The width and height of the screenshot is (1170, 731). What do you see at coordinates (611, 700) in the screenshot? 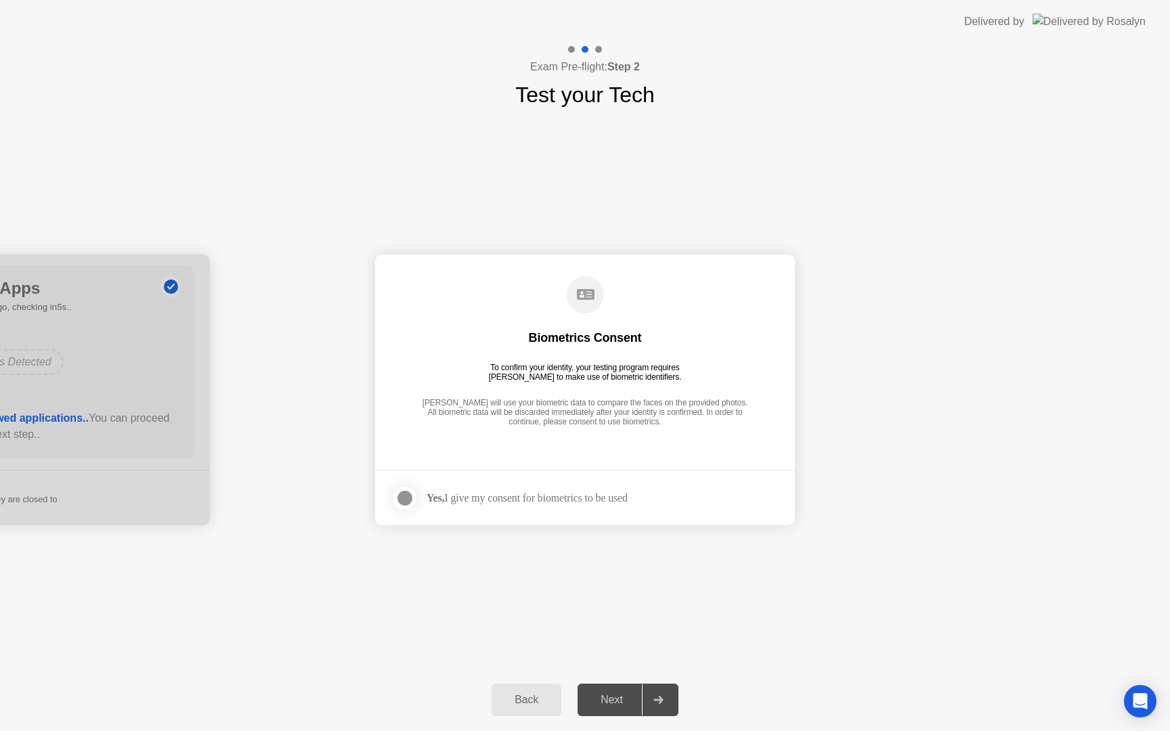
I see `div: Next` at bounding box center [611, 700].